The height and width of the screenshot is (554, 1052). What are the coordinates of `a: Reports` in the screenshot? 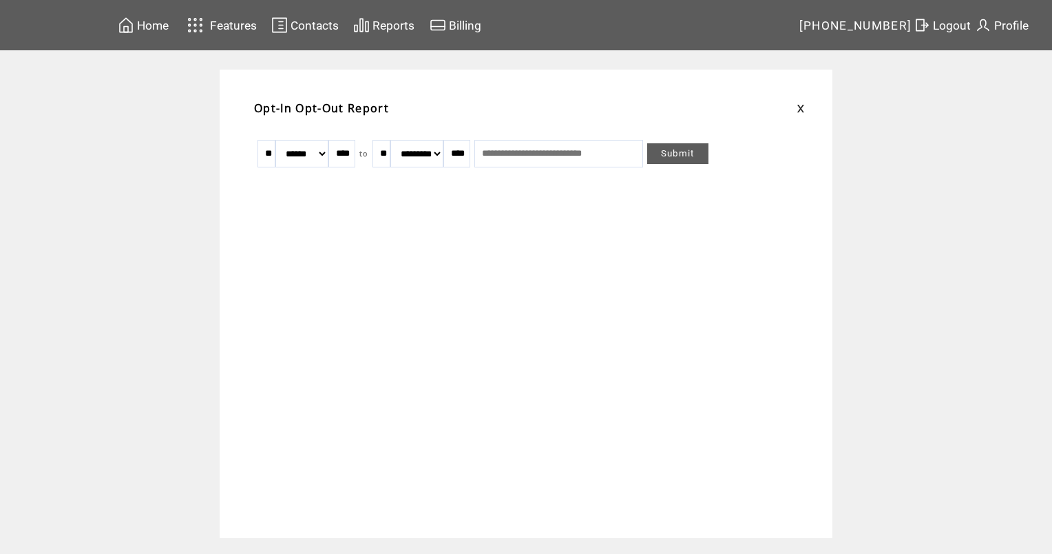 It's located at (384, 25).